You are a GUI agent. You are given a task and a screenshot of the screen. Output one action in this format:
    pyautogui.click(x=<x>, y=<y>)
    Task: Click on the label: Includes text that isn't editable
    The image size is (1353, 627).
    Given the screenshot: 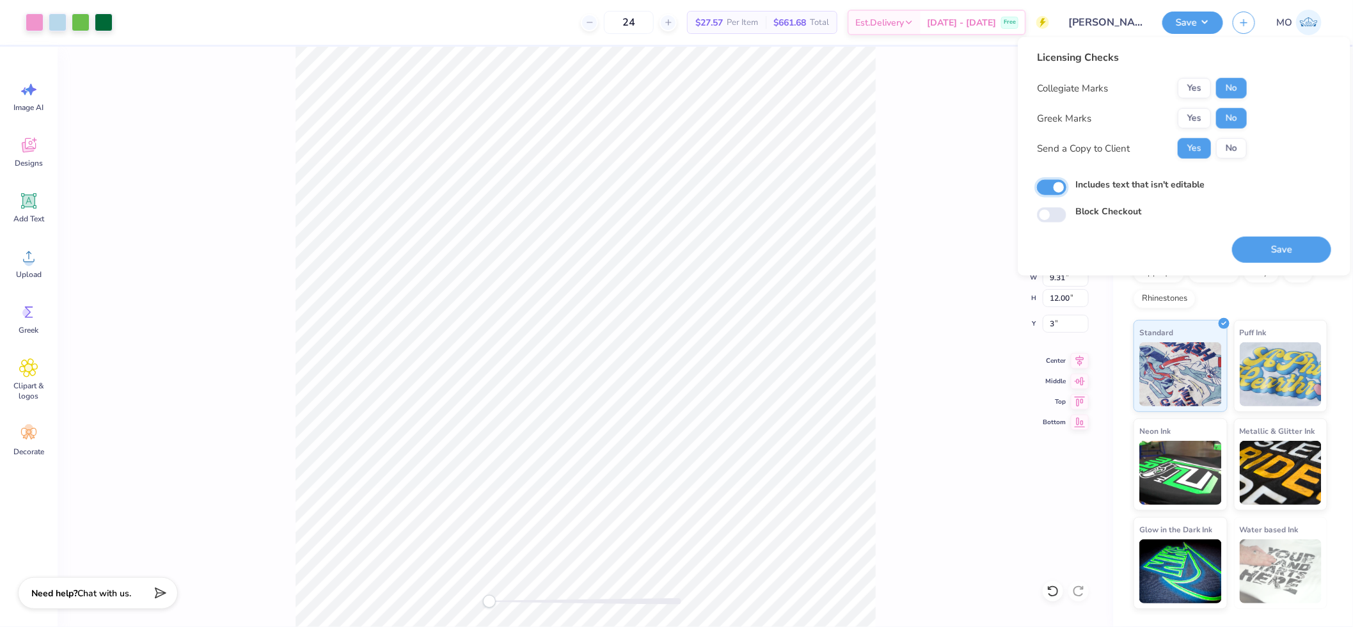 What is the action you would take?
    pyautogui.click(x=1140, y=184)
    